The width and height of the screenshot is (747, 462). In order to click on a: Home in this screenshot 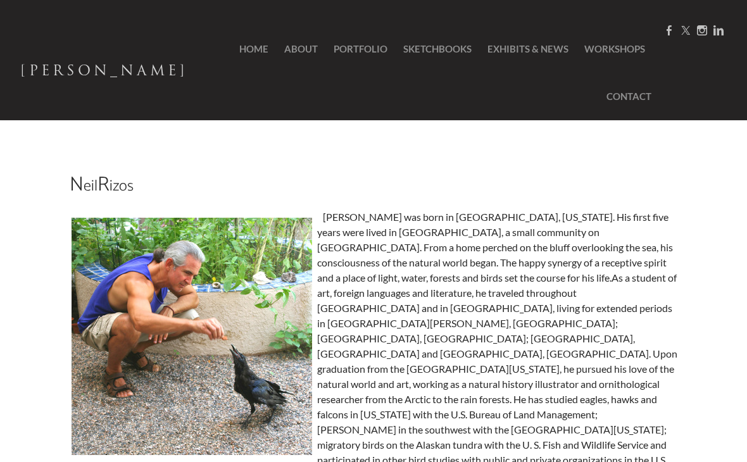, I will do `click(247, 49)`.